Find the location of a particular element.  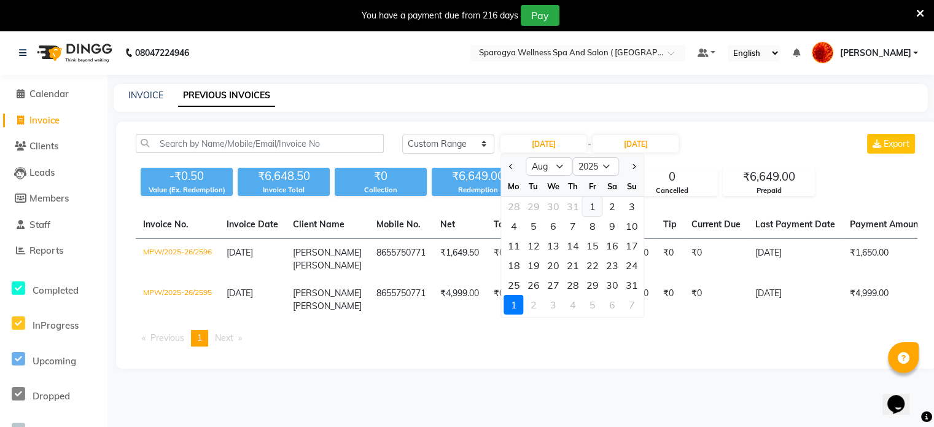

input: Search by Name/Mobile/Email/Invoice No is located at coordinates (260, 143).